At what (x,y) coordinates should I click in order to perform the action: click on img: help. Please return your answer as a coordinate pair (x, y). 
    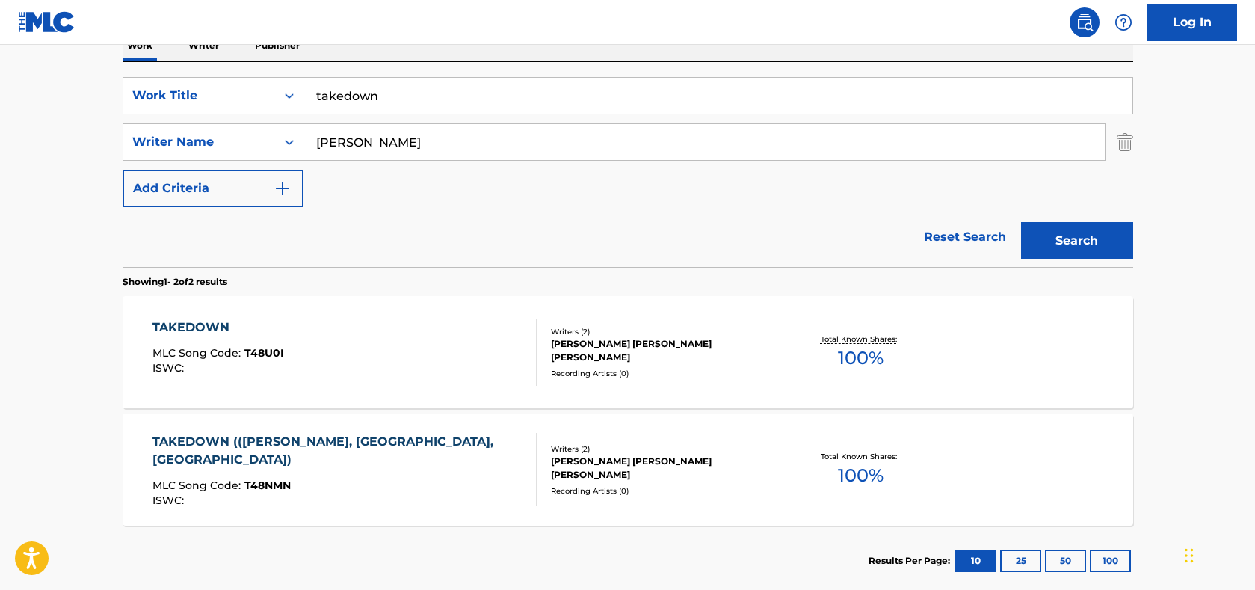
    Looking at the image, I should click on (1123, 22).